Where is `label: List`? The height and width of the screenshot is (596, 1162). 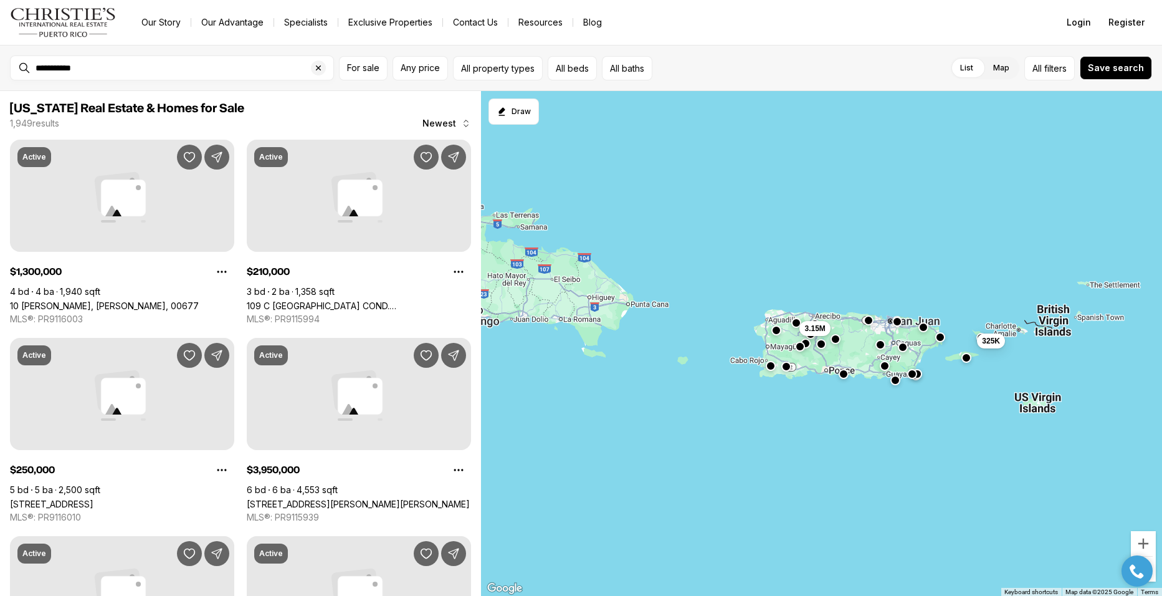
label: List is located at coordinates (966, 68).